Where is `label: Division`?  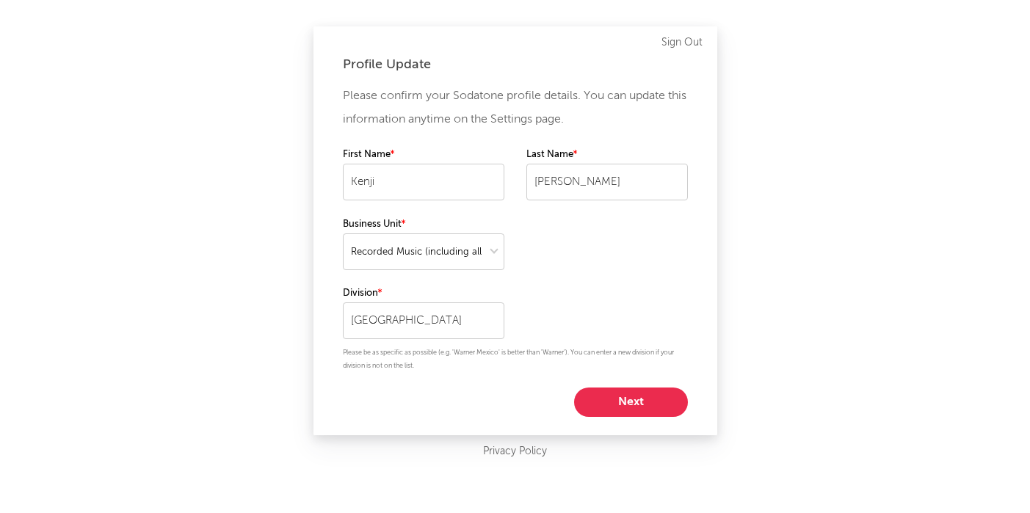
label: Division is located at coordinates (424, 294).